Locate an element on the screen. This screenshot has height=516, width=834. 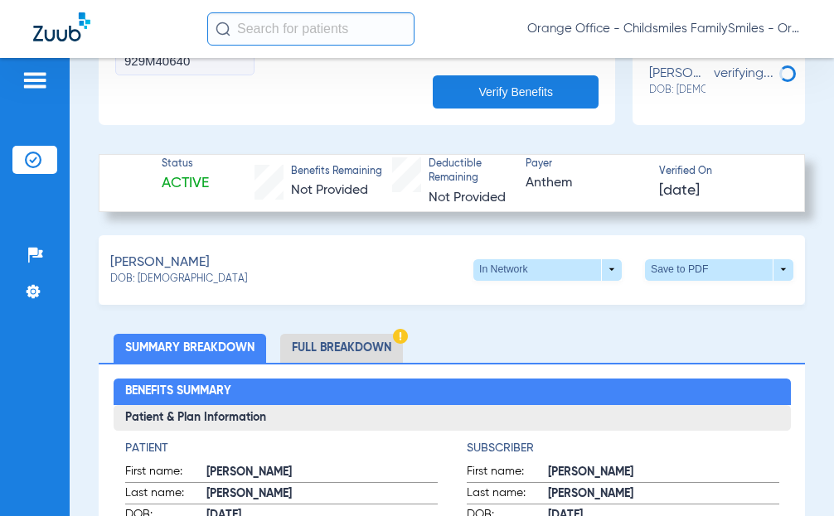
img: hamburger-icon is located at coordinates (35, 80).